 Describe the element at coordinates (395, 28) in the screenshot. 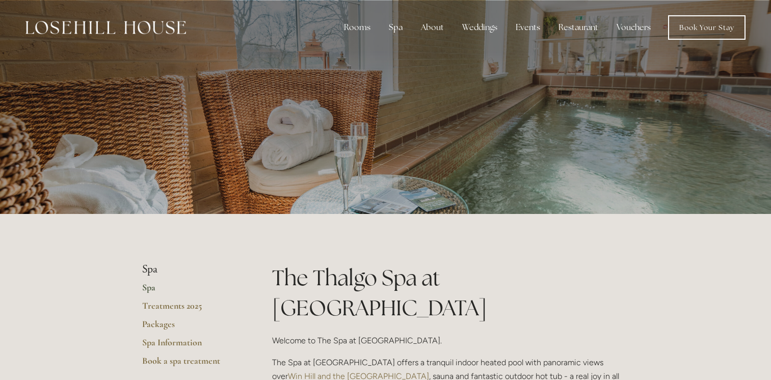

I see `div: Spa` at that location.